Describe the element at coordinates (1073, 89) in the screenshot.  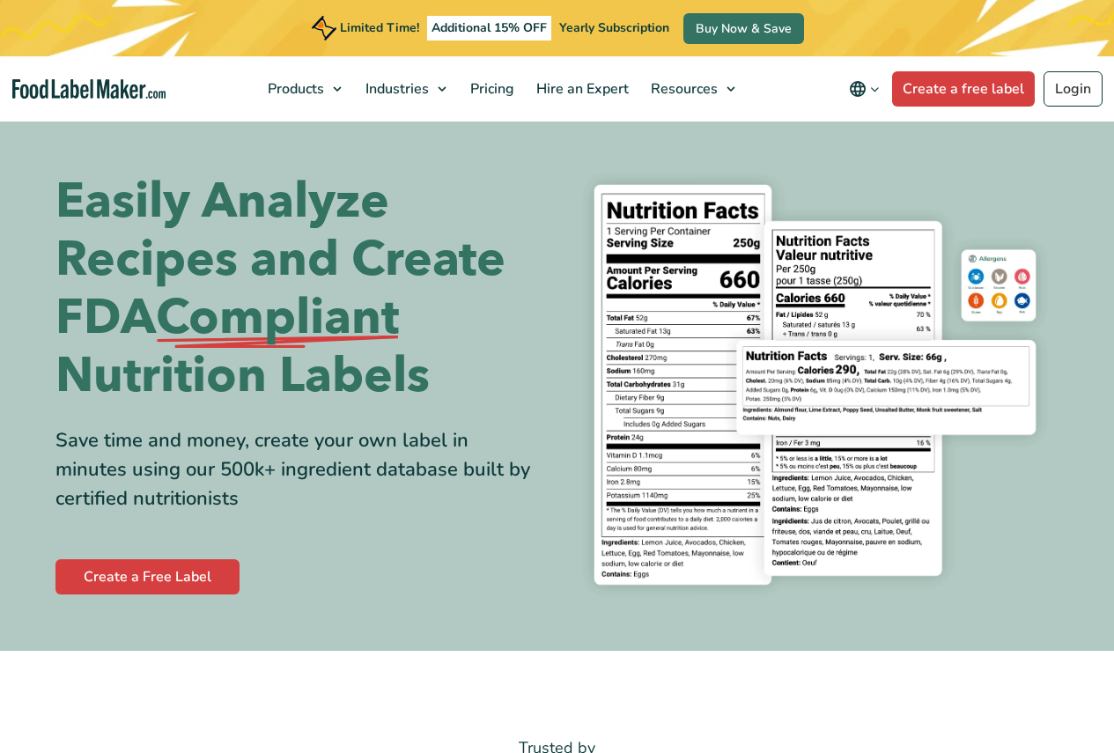
I see `a: Login` at that location.